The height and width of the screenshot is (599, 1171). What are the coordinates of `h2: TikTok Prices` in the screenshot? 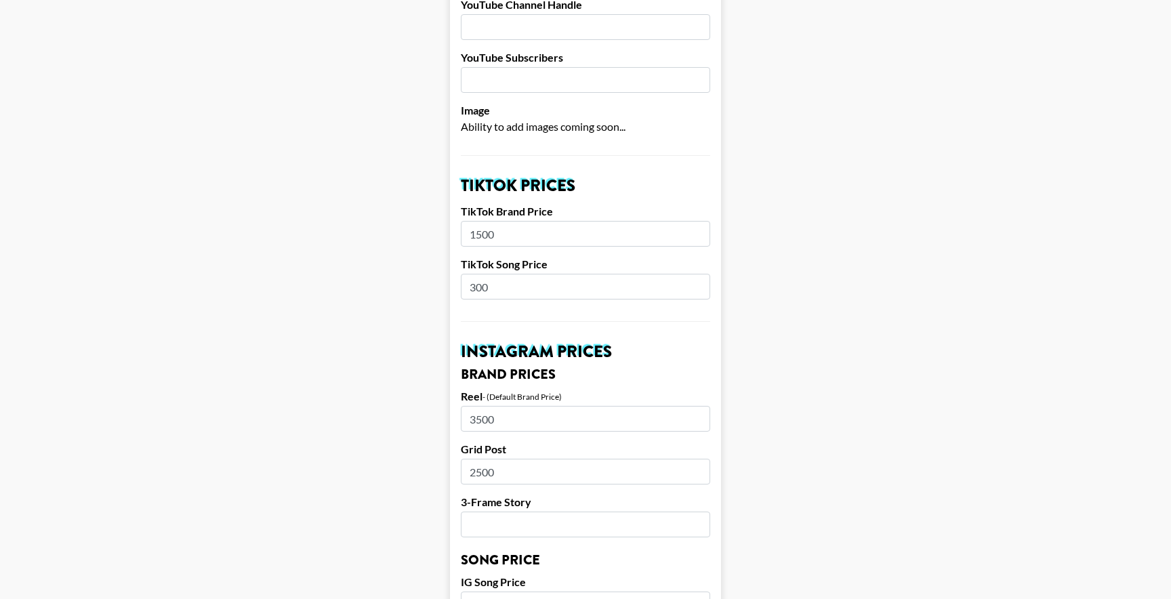 It's located at (586, 186).